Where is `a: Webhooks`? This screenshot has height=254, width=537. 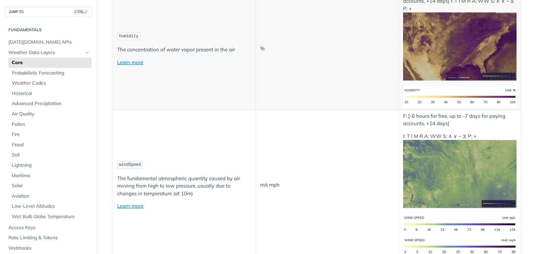 a: Webhooks is located at coordinates (48, 248).